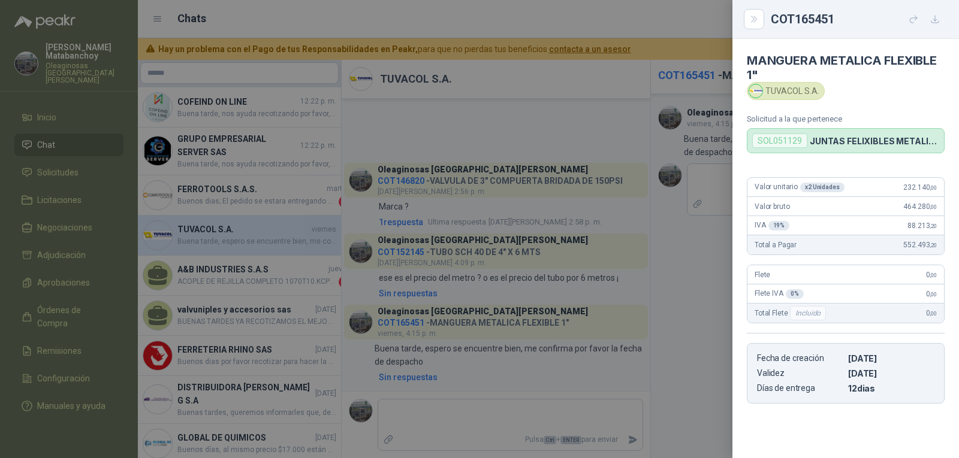 Image resolution: width=959 pixels, height=458 pixels. What do you see at coordinates (756, 91) in the screenshot?
I see `img: Company Logo` at bounding box center [756, 91].